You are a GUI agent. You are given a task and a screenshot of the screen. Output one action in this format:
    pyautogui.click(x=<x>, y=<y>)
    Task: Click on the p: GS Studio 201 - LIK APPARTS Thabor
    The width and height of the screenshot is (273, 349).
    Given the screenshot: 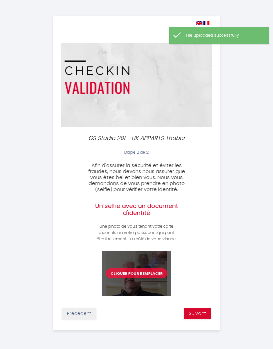 What is the action you would take?
    pyautogui.click(x=137, y=138)
    